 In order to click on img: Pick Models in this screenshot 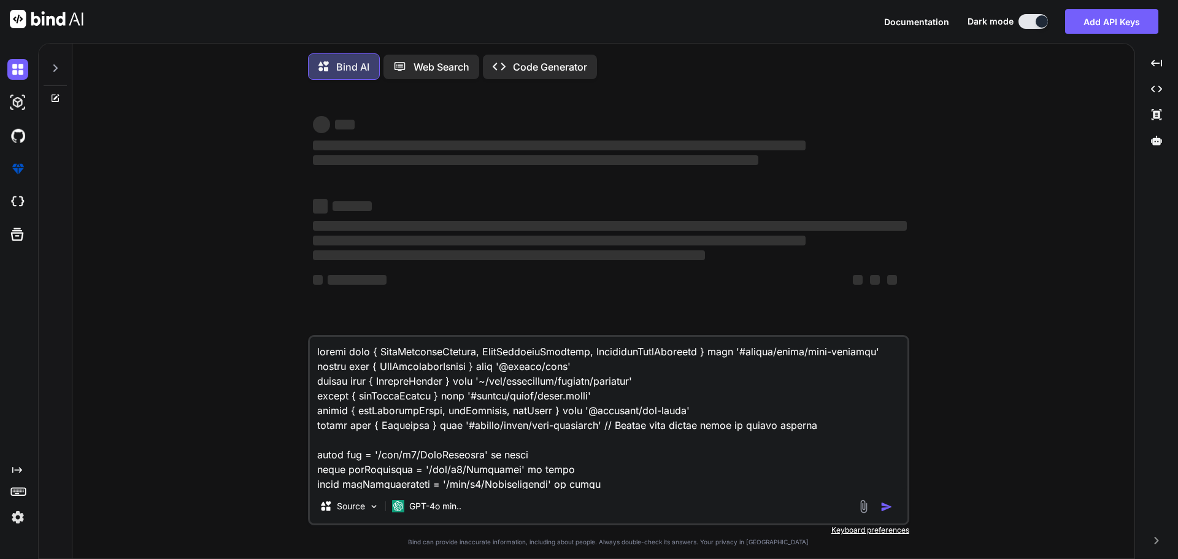, I will do `click(374, 506)`.